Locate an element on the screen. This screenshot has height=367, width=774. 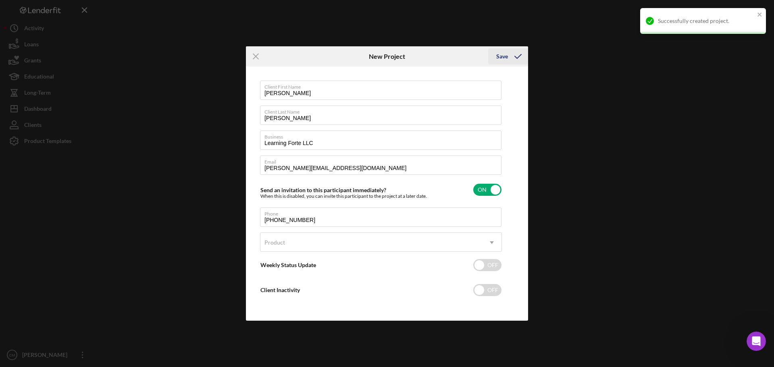
h6: New Project is located at coordinates (387, 56).